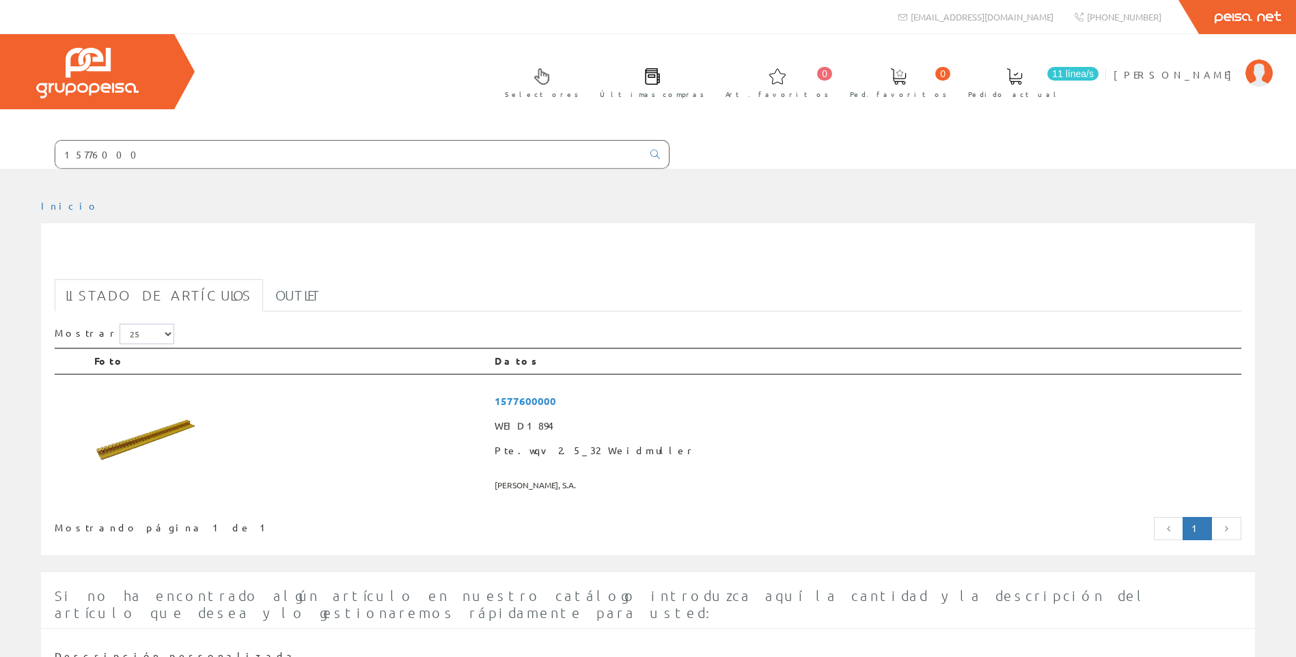 The height and width of the screenshot is (657, 1296). I want to click on label: Mostrar, so click(114, 334).